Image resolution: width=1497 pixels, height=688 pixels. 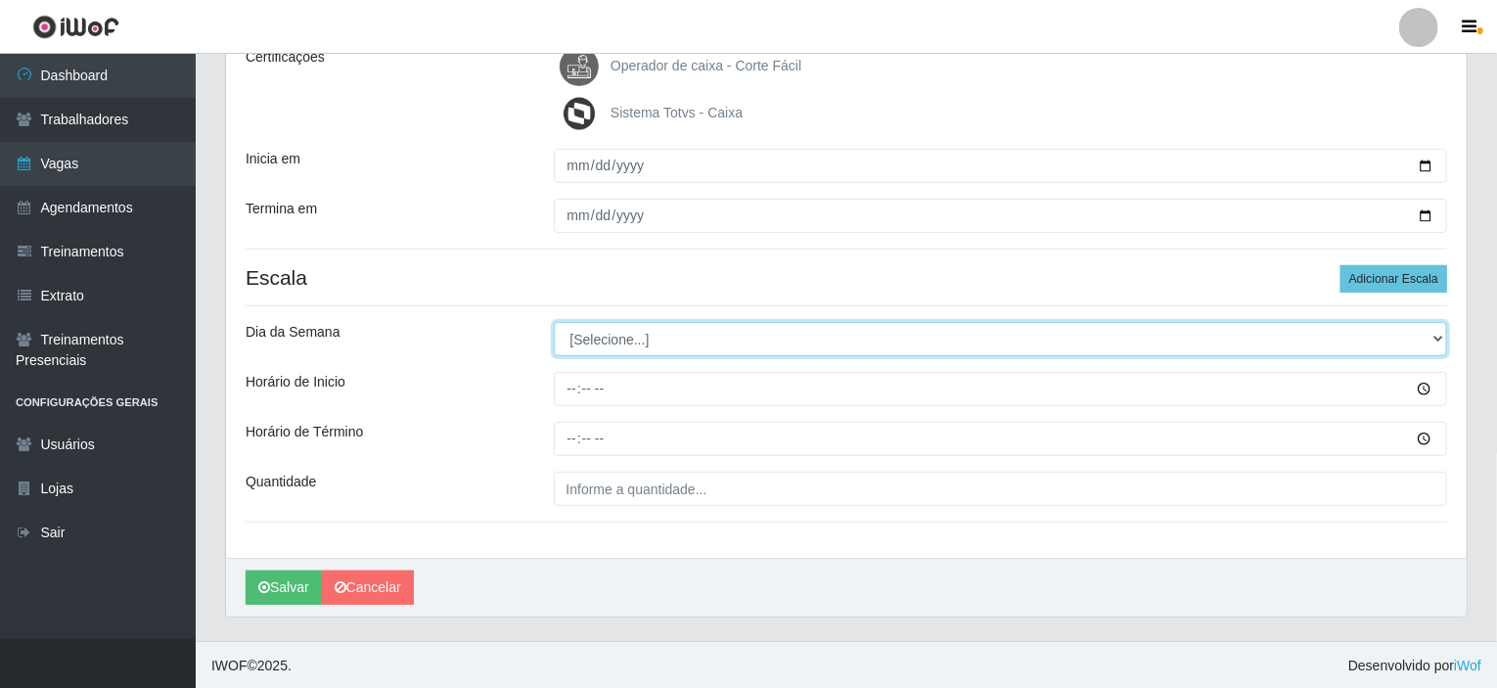 What do you see at coordinates (368, 587) in the screenshot?
I see `a: Cancelar` at bounding box center [368, 587].